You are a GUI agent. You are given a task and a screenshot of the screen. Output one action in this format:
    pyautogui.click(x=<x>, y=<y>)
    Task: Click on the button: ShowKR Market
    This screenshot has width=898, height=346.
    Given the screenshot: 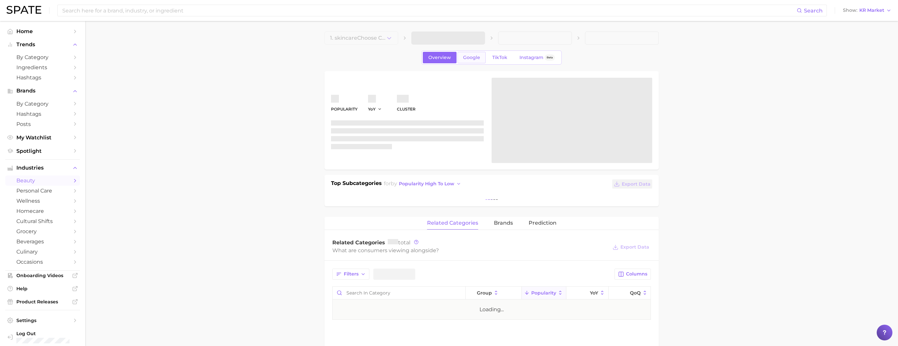 What is the action you would take?
    pyautogui.click(x=867, y=10)
    